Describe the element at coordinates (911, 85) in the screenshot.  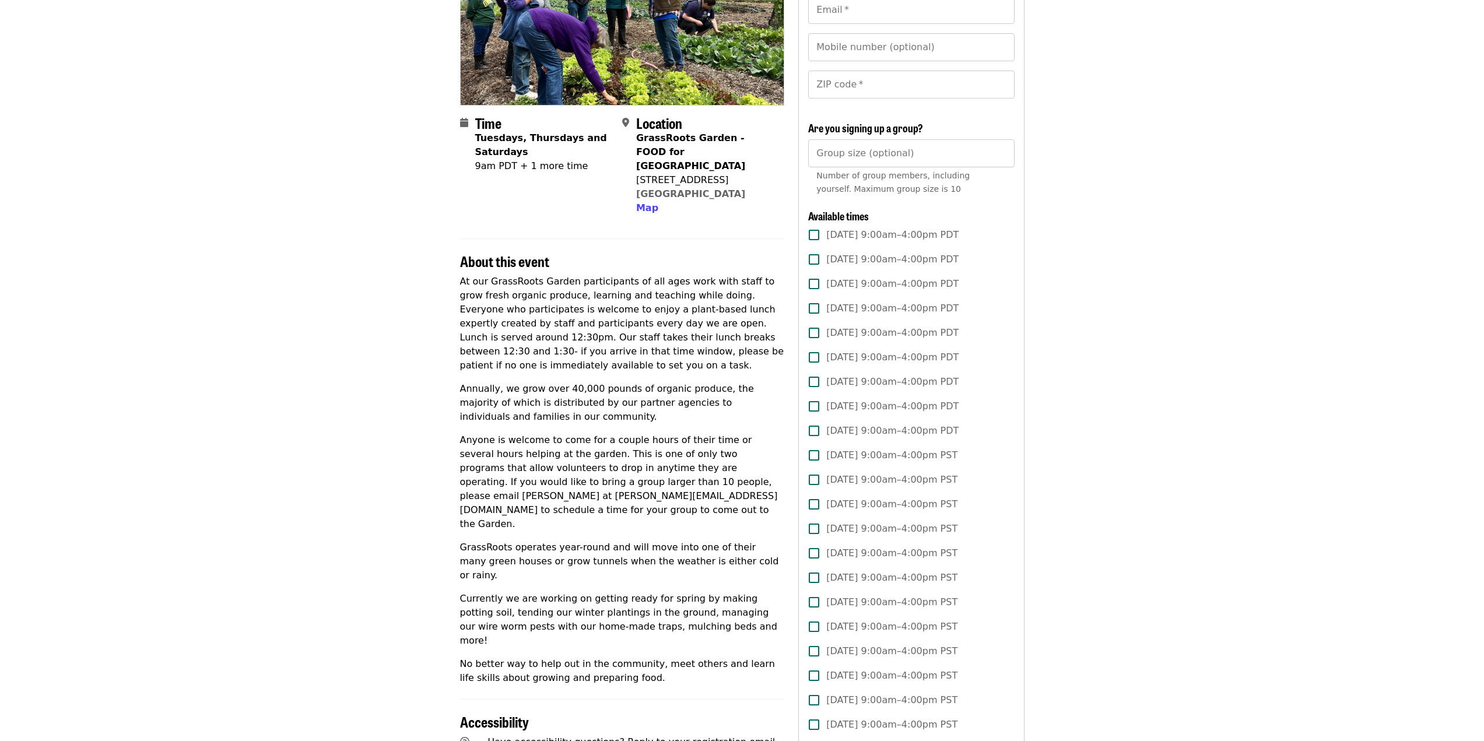
I see `input: ZIP code` at that location.